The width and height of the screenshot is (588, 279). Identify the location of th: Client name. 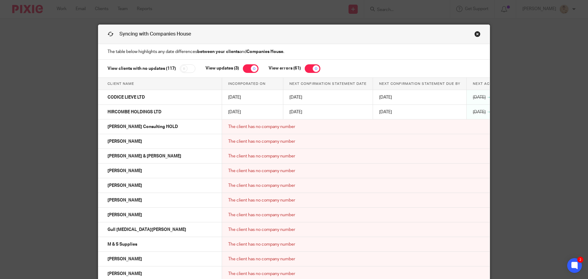
(160, 84).